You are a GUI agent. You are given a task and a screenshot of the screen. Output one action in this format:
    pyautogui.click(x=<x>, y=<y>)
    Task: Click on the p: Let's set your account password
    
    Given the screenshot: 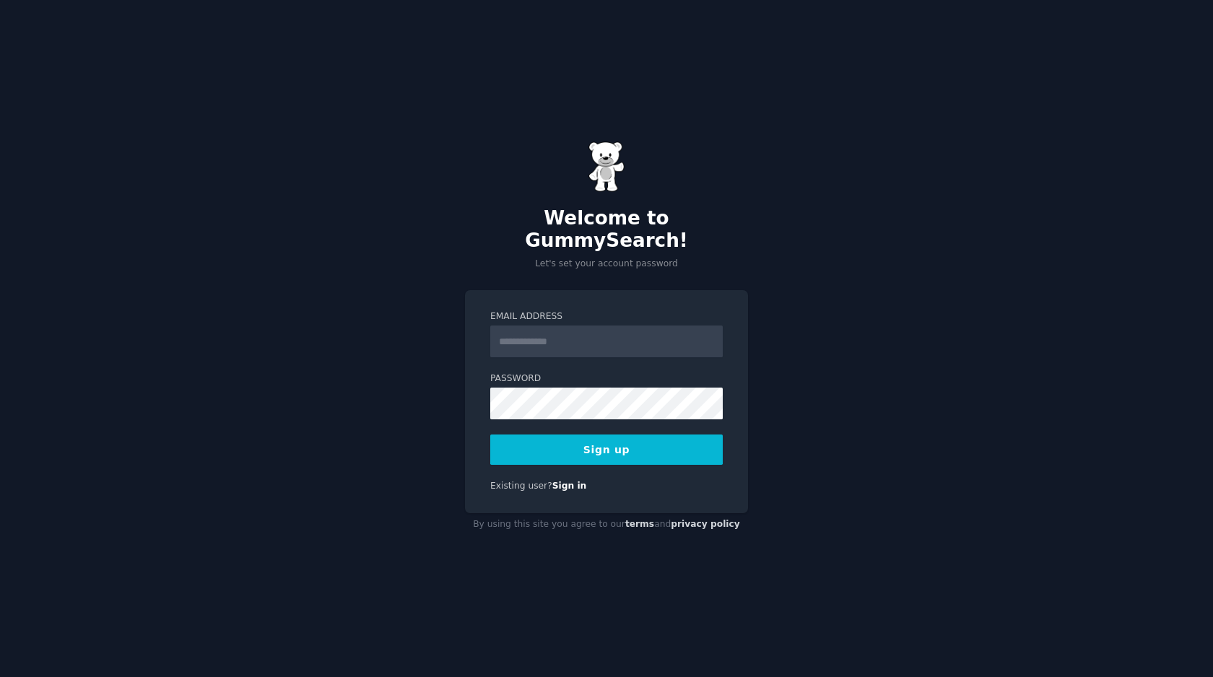 What is the action you would take?
    pyautogui.click(x=606, y=264)
    